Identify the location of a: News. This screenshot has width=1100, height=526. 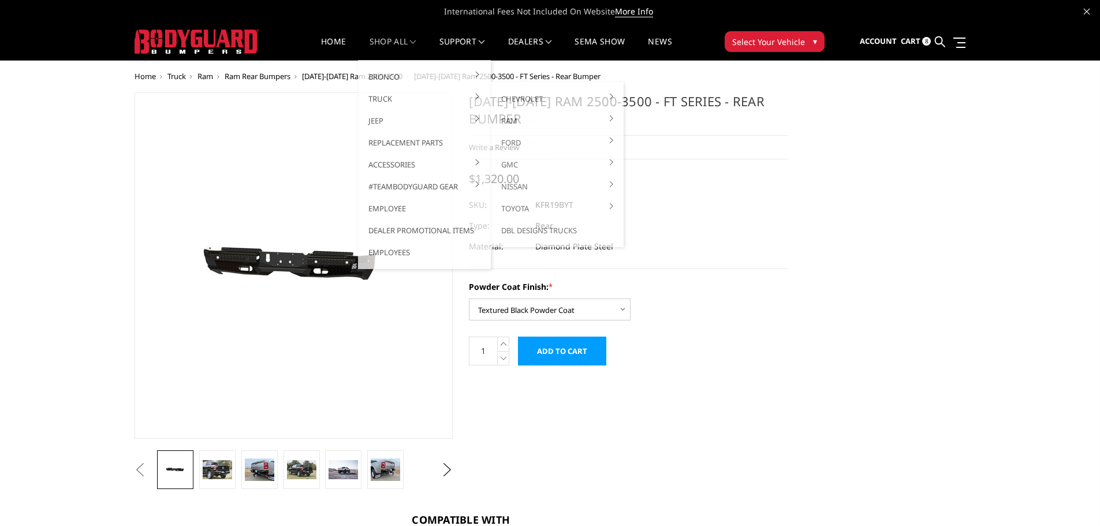
(659, 48).